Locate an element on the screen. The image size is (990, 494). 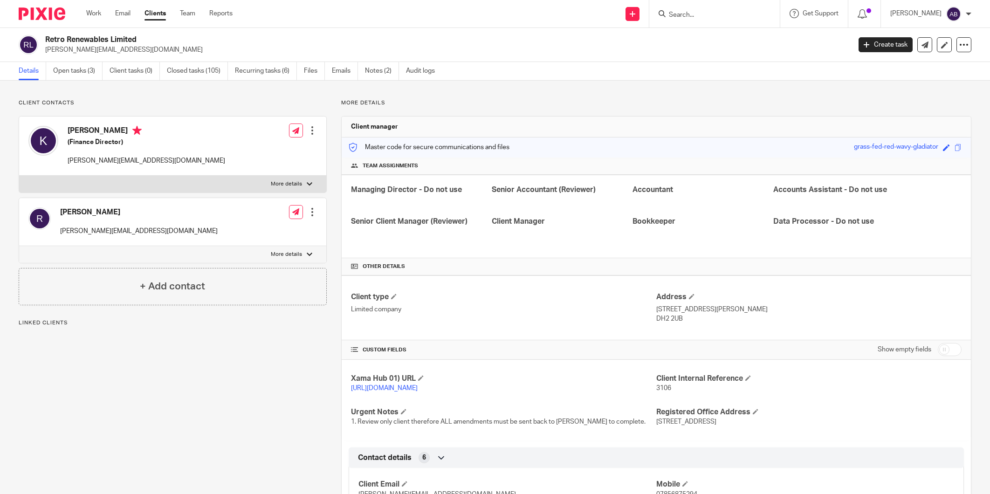
span: Edit code is located at coordinates (946, 147).